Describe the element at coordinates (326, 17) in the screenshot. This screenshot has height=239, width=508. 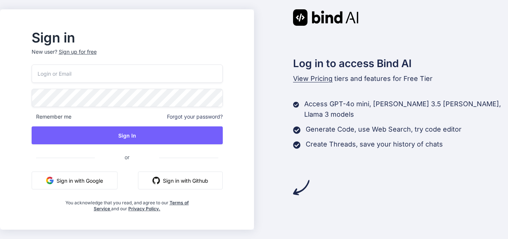
I see `img: Bind AI logo` at that location.